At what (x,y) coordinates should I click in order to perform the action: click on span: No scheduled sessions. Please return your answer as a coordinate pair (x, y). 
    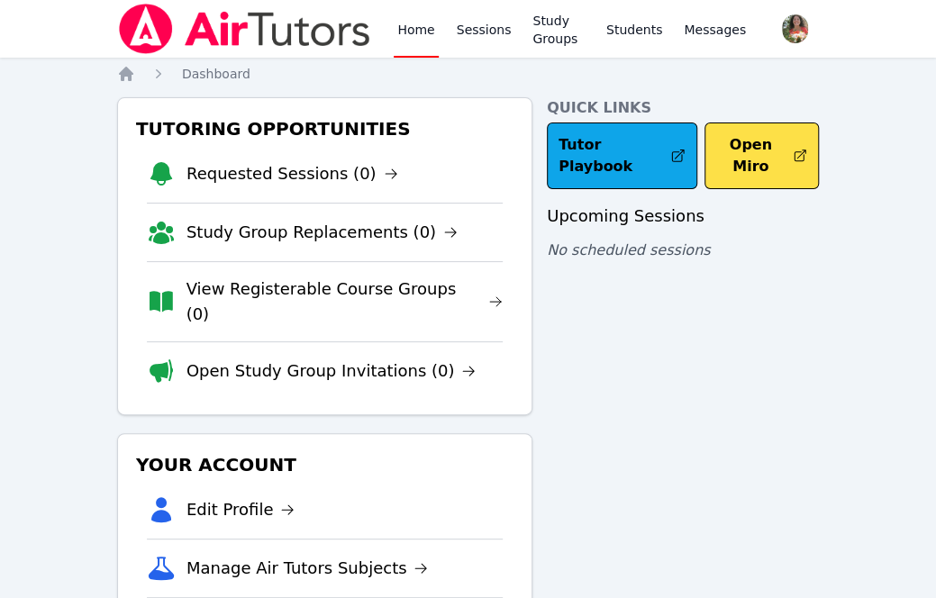
    Looking at the image, I should click on (628, 249).